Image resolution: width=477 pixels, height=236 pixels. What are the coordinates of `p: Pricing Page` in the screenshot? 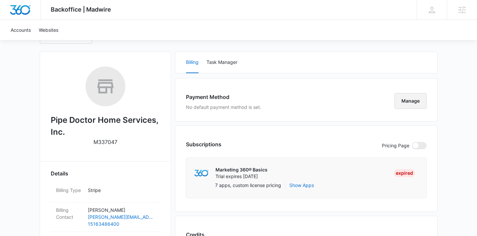 It's located at (396, 146).